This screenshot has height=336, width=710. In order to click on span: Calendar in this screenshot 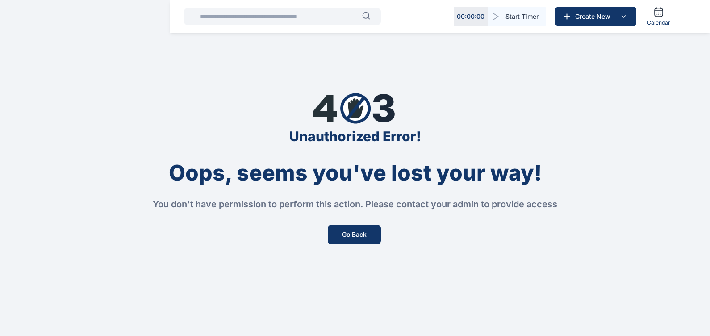, I will do `click(659, 23)`.